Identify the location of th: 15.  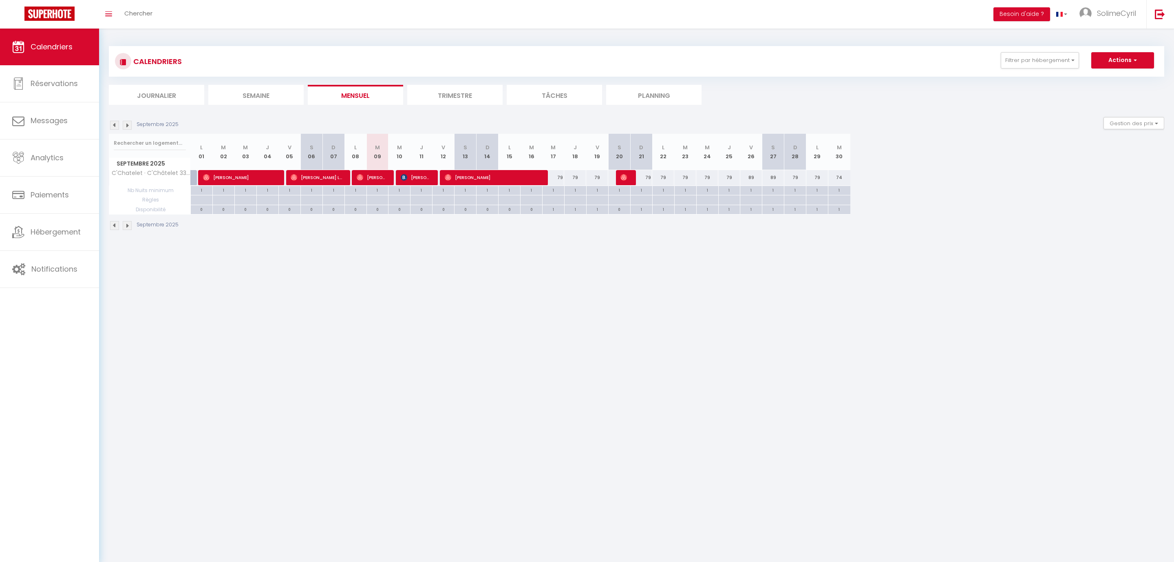
(510, 152).